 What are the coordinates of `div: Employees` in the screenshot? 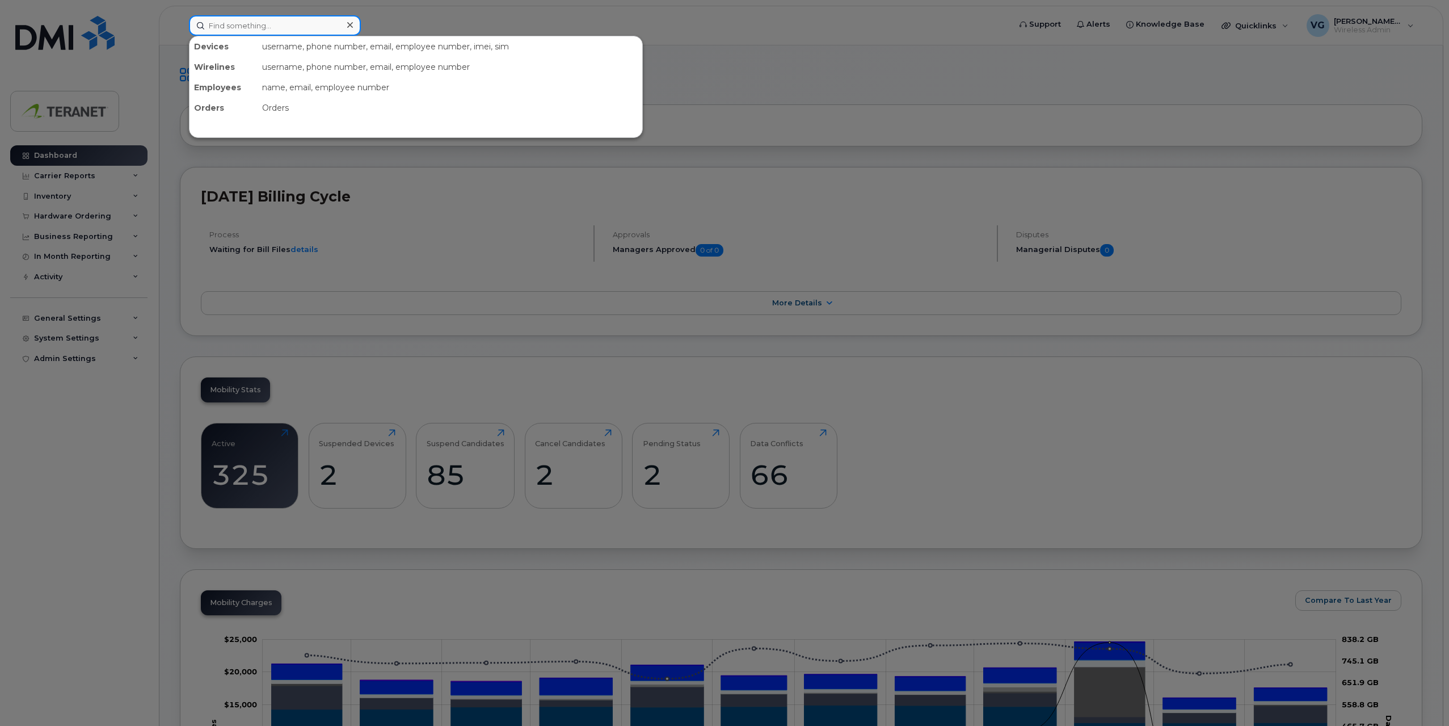 It's located at (224, 87).